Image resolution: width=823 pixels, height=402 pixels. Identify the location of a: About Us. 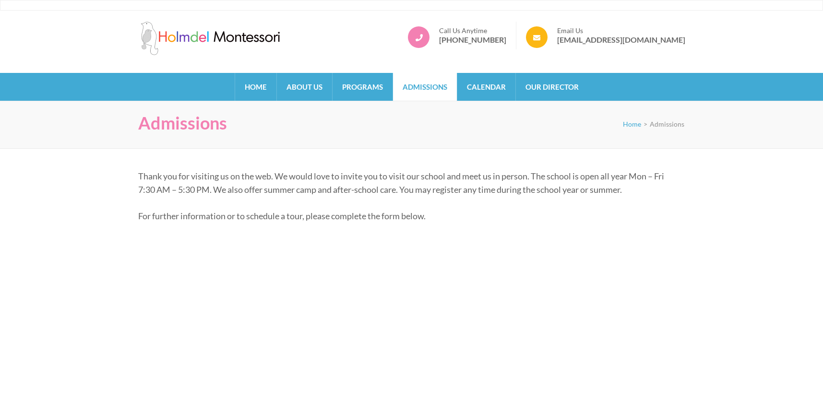
(304, 87).